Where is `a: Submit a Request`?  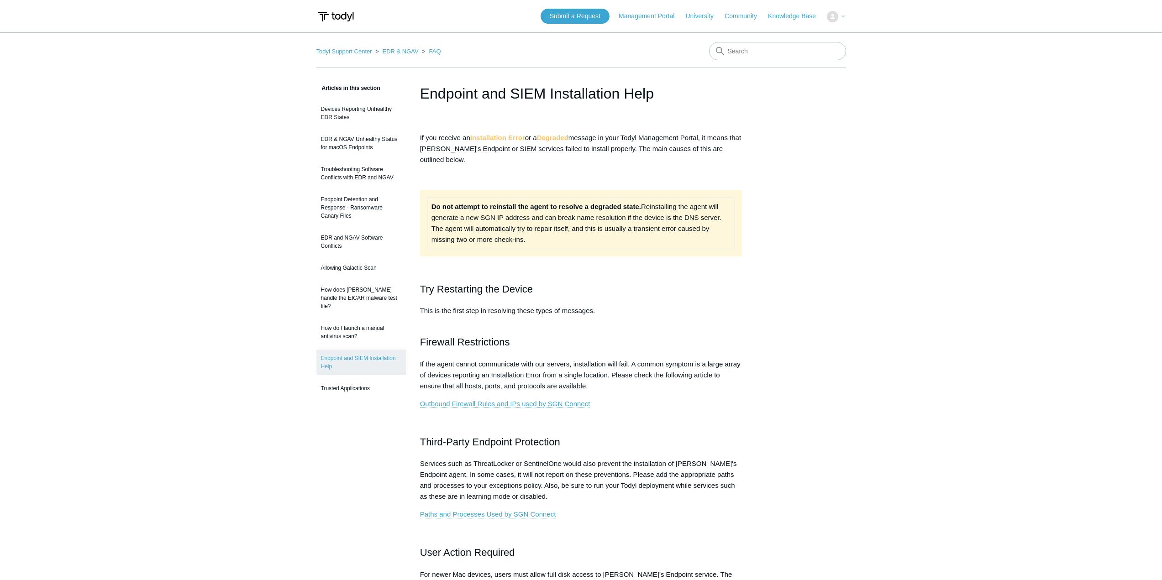
a: Submit a Request is located at coordinates (575, 16).